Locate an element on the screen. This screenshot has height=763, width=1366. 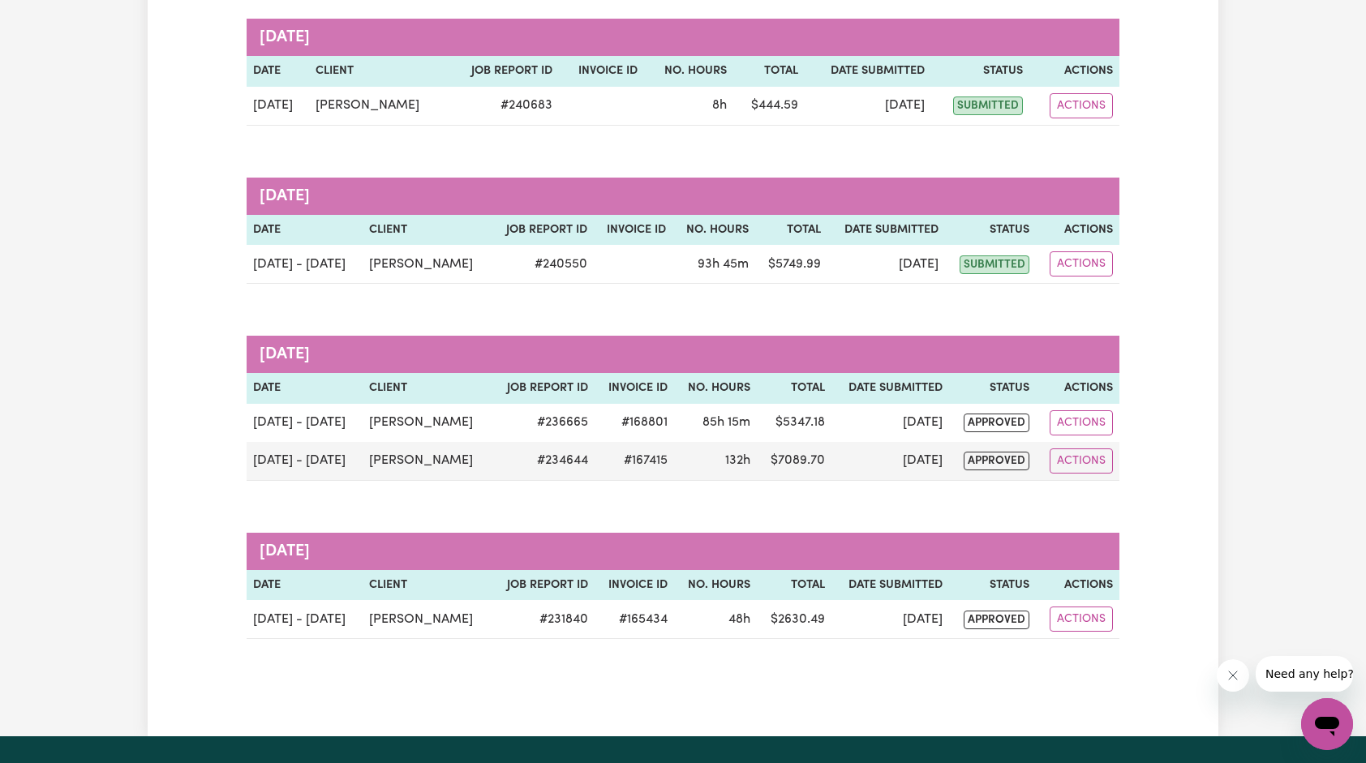
td: $ 5347.18 is located at coordinates (793, 423).